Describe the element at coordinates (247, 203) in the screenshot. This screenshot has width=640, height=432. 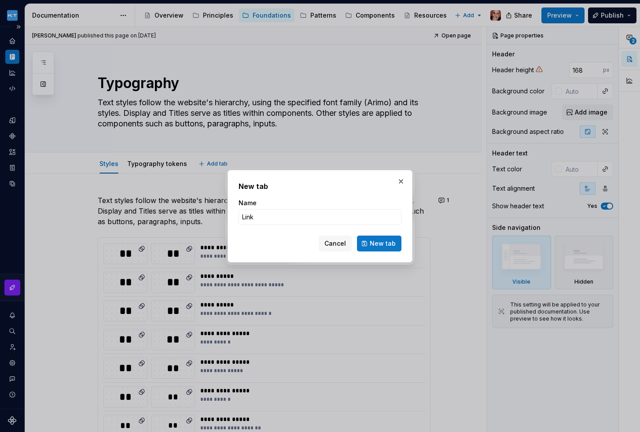
I see `label: Name` at that location.